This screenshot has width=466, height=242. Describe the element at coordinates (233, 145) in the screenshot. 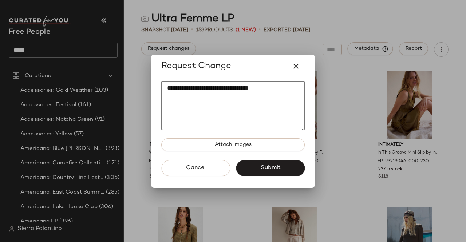

I see `span: Attach images` at that location.